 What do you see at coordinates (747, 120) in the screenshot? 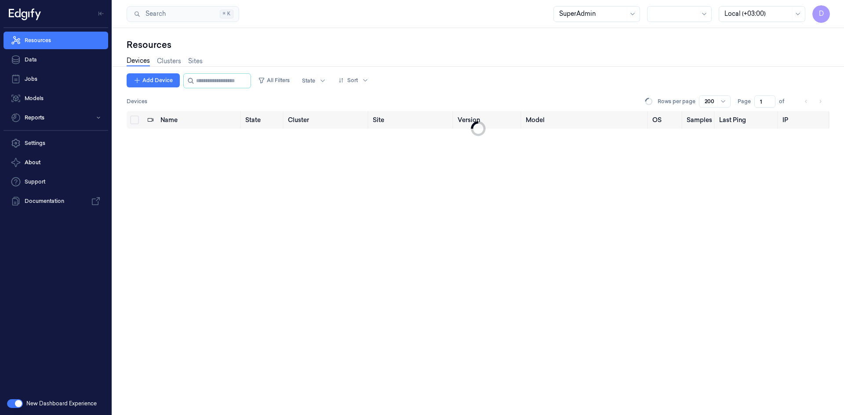
I see `th: Last Ping` at bounding box center [747, 120].